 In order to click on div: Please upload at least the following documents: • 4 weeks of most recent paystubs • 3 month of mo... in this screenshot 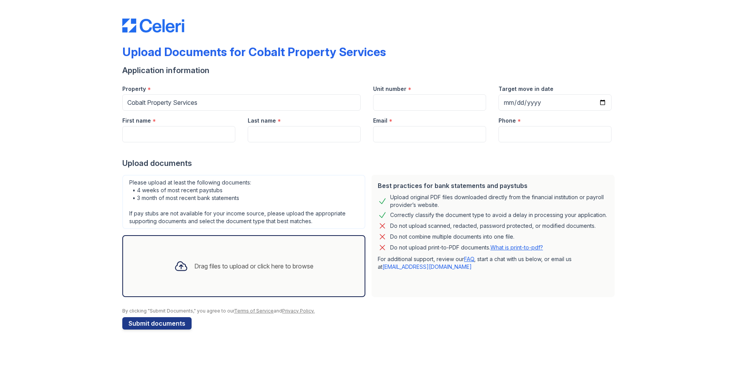, I will do `click(244, 202)`.